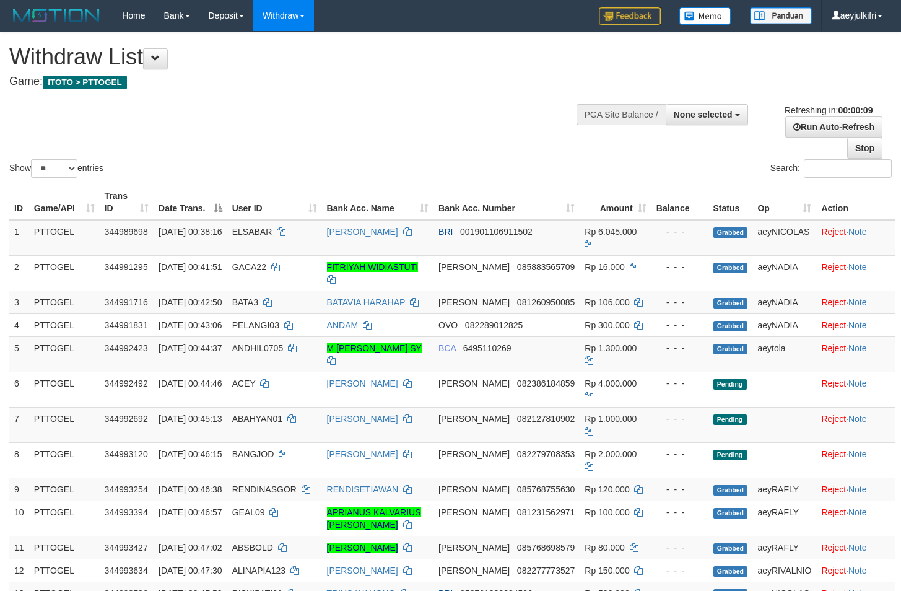 This screenshot has height=591, width=901. I want to click on span: Rp 2.000.000, so click(610, 454).